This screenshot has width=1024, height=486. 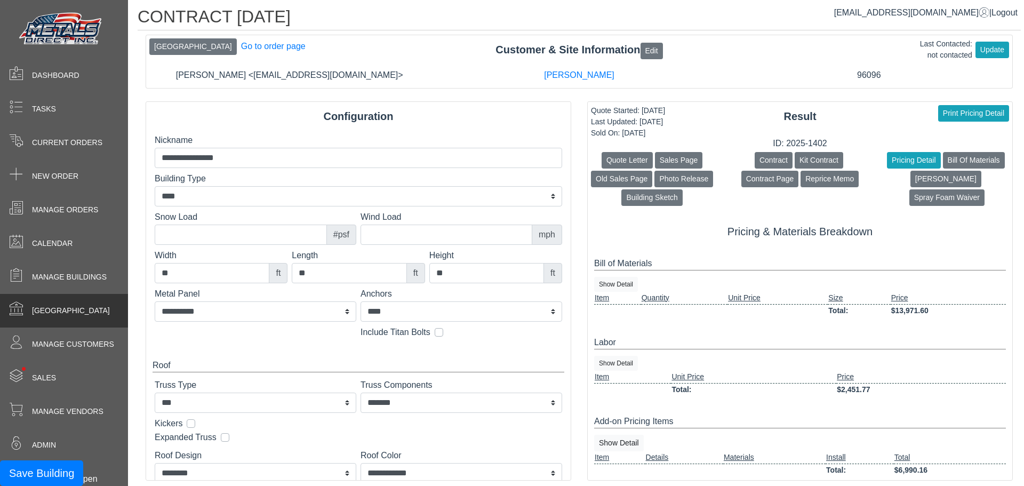 I want to click on span: Calendar, so click(x=52, y=243).